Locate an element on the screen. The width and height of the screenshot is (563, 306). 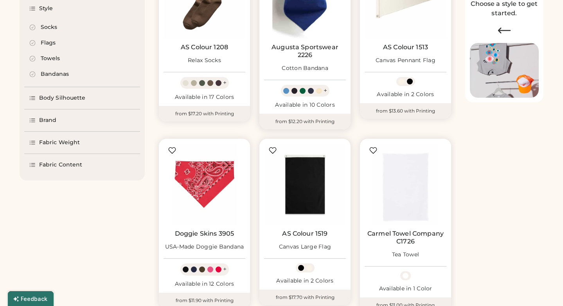
div: Socks is located at coordinates (49, 27).